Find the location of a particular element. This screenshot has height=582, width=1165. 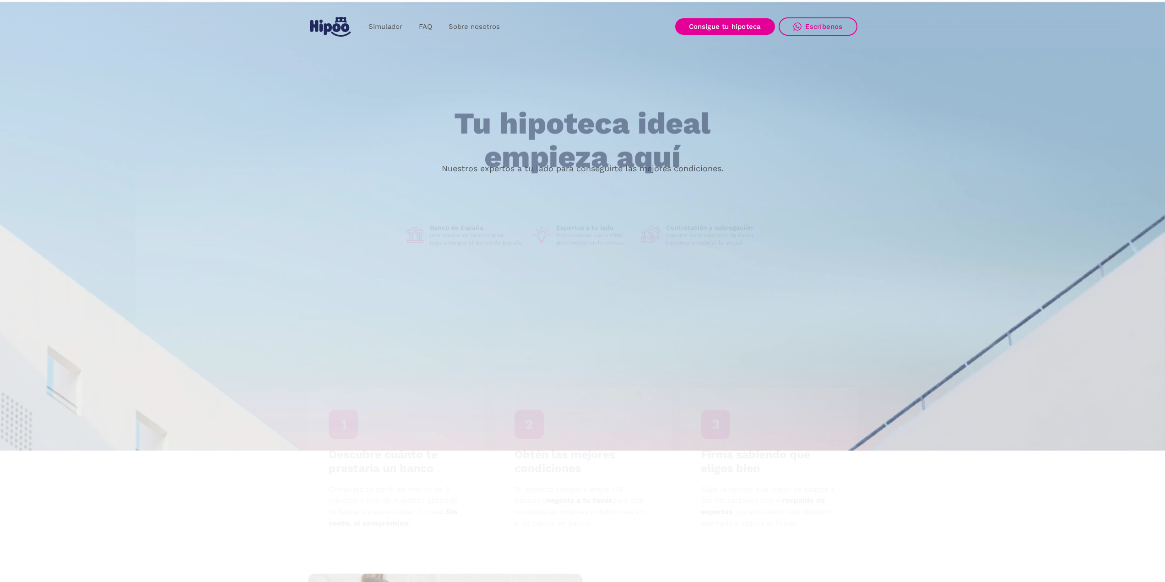

h1: Banco de España is located at coordinates (477, 228).